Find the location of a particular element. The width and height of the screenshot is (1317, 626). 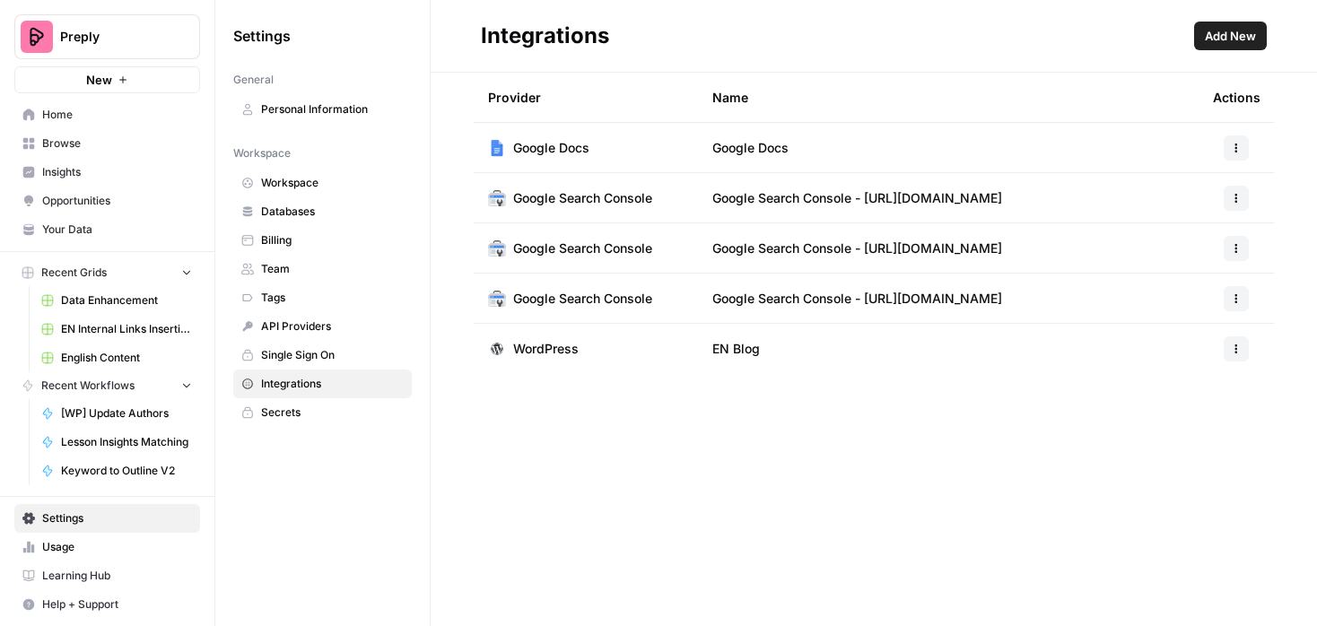

span: Team is located at coordinates (332, 269).